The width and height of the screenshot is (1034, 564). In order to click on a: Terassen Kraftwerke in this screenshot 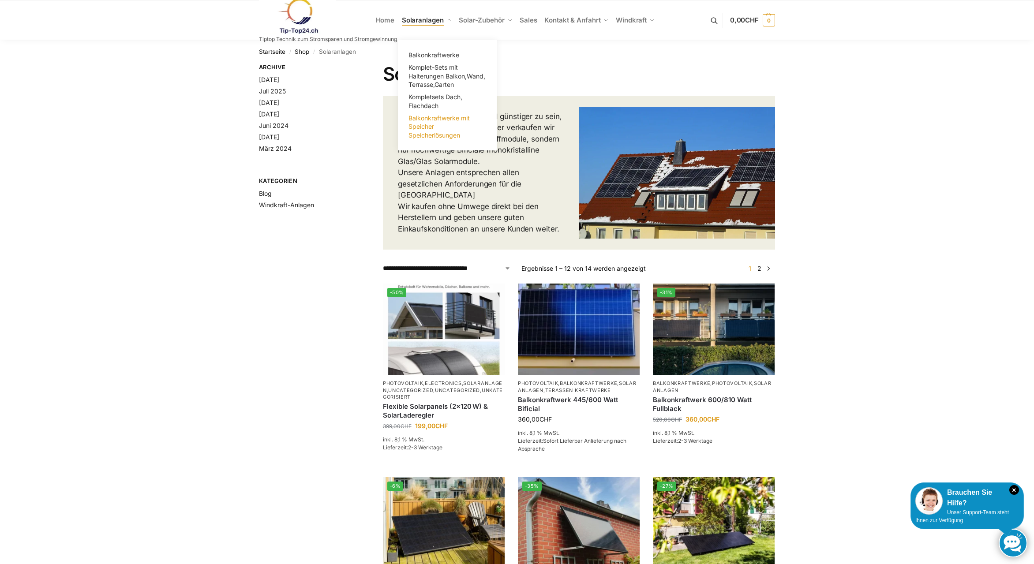, I will do `click(578, 390)`.